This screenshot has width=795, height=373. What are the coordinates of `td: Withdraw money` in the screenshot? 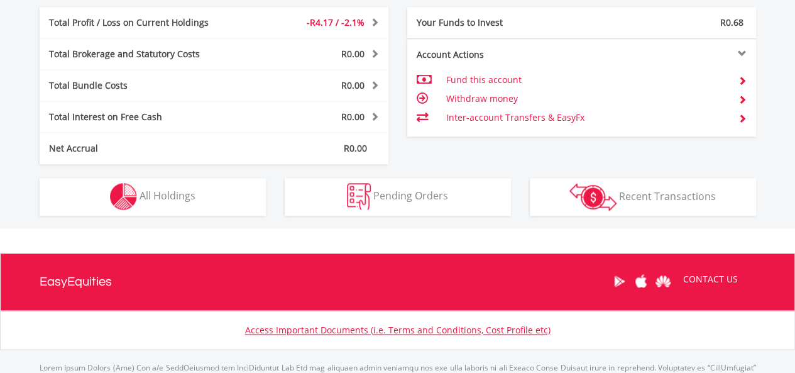 It's located at (587, 99).